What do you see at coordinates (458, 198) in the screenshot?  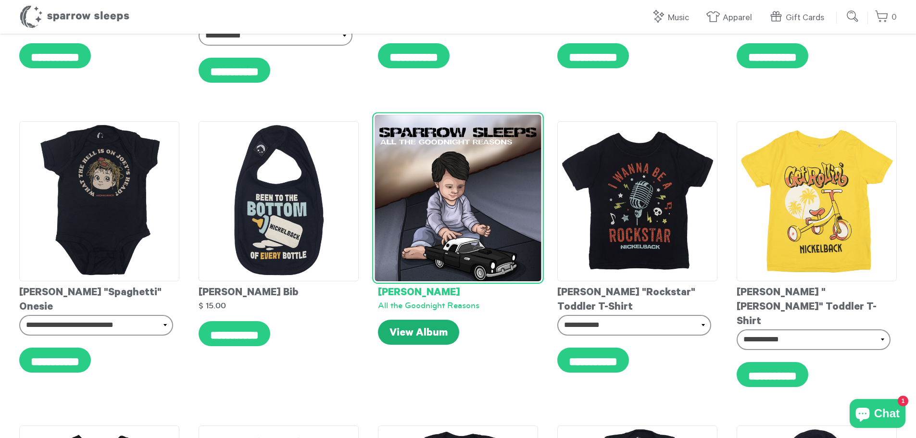 I see `img: Nickelback-AllTheGoodnightReasons-Cover_1_grande.png` at bounding box center [458, 198].